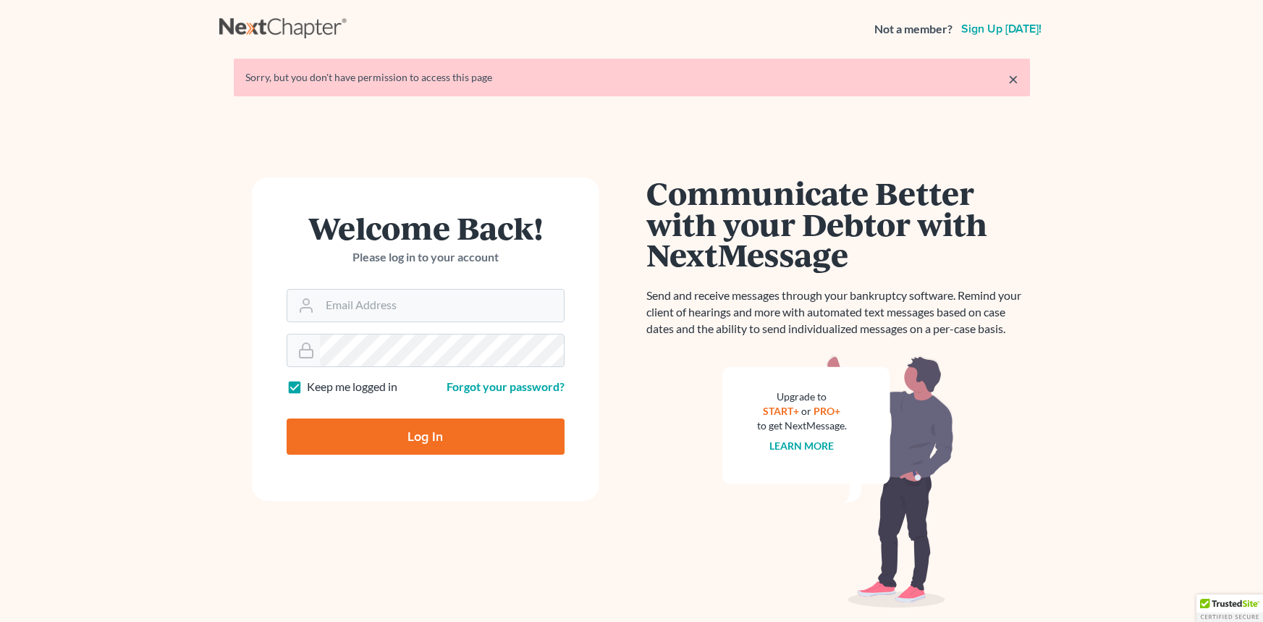 This screenshot has height=622, width=1263. What do you see at coordinates (806, 410) in the screenshot?
I see `span: or` at bounding box center [806, 410].